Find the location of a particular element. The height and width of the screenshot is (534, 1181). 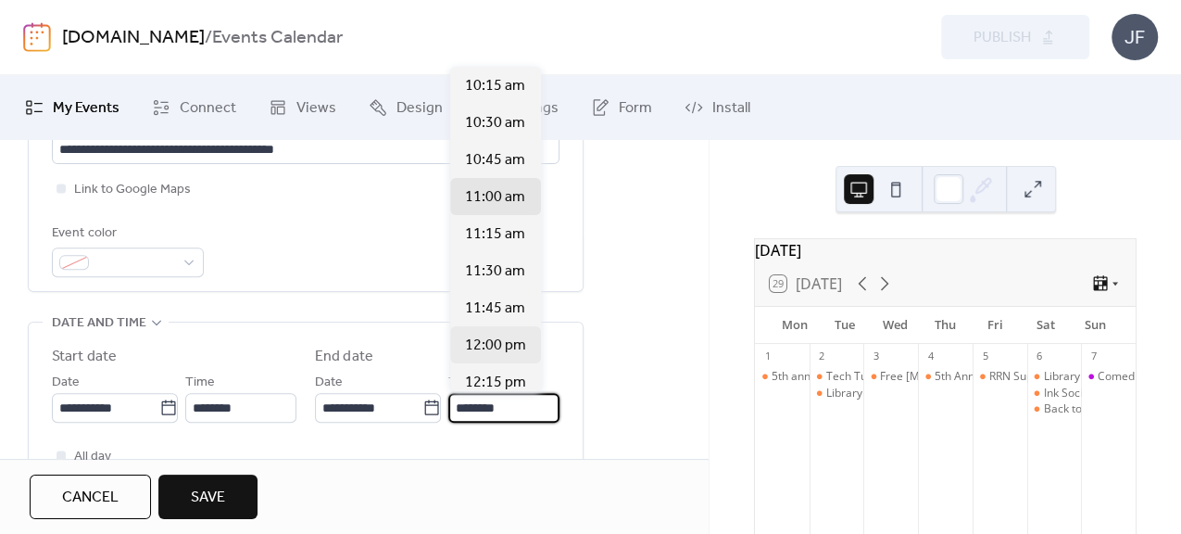

span: 11:30 am is located at coordinates (495, 271).